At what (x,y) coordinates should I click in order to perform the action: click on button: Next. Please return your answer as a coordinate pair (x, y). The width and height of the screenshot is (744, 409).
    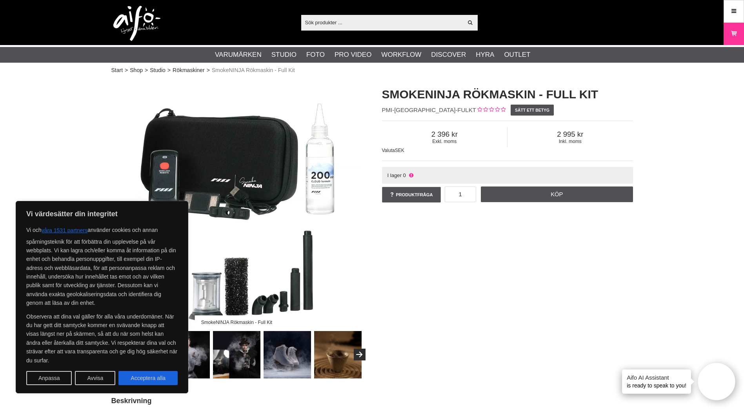
    Looking at the image, I should click on (359, 355).